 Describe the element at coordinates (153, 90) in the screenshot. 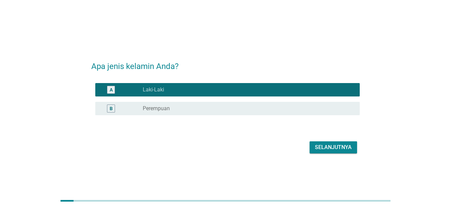

I see `label: Laki-Laki` at that location.